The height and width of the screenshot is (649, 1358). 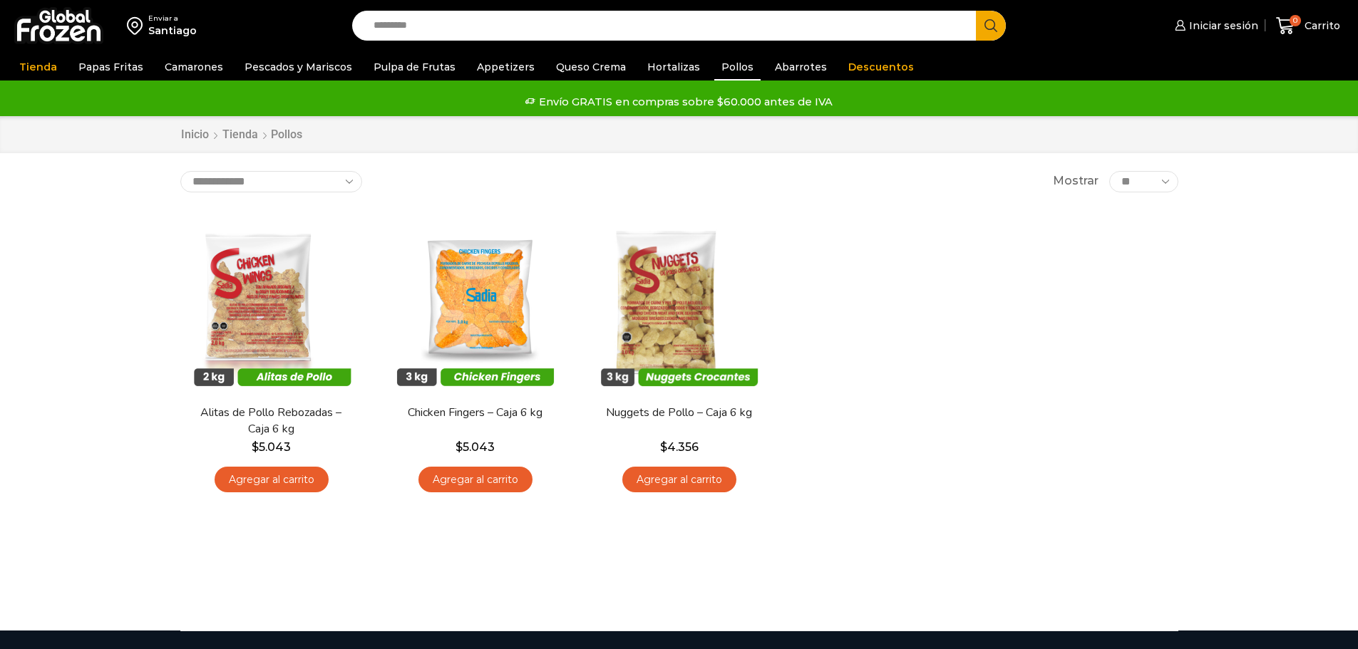 I want to click on a: Pescados y Mariscos, so click(x=298, y=67).